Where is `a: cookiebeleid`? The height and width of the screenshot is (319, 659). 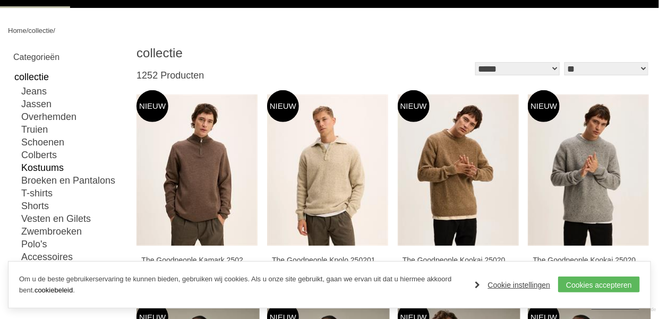
a: cookiebeleid is located at coordinates (54, 290).